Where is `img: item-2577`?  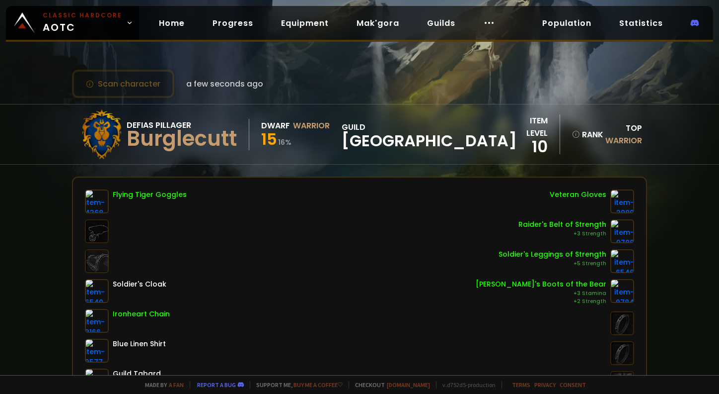 img: item-2577 is located at coordinates (97, 350).